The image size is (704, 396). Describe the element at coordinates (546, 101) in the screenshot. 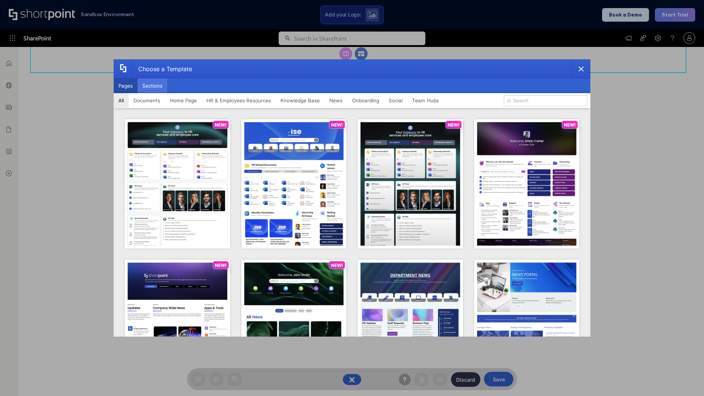

I see `input: Search` at that location.